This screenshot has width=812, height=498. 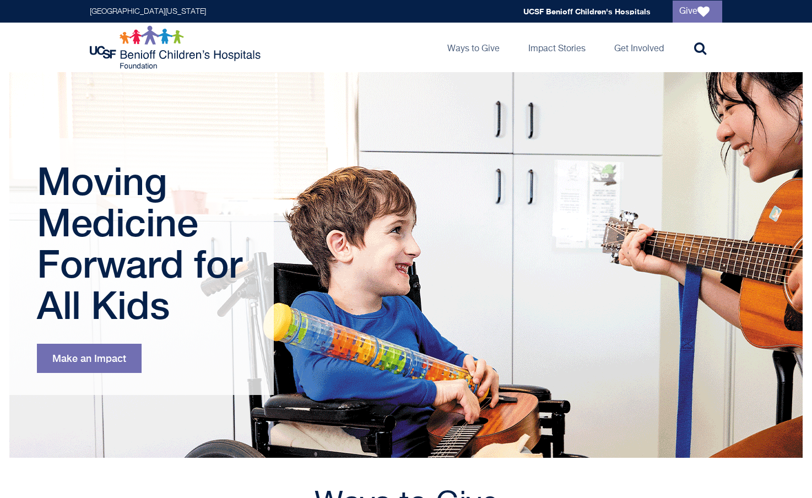 What do you see at coordinates (557, 47) in the screenshot?
I see `a: Impact Stories` at bounding box center [557, 47].